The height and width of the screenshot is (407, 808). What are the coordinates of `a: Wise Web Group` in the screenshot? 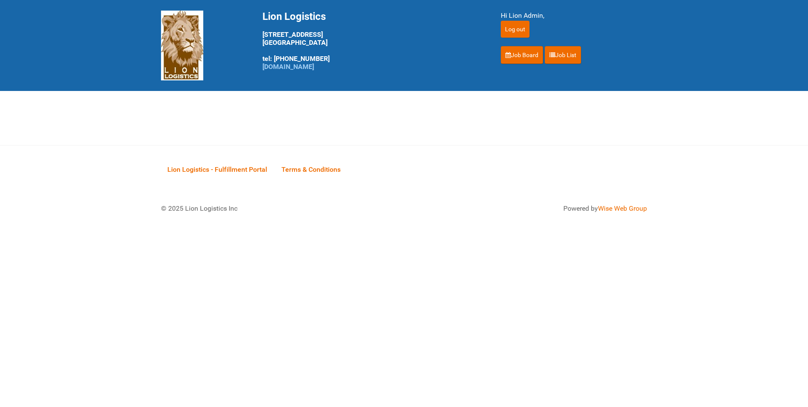 It's located at (623, 208).